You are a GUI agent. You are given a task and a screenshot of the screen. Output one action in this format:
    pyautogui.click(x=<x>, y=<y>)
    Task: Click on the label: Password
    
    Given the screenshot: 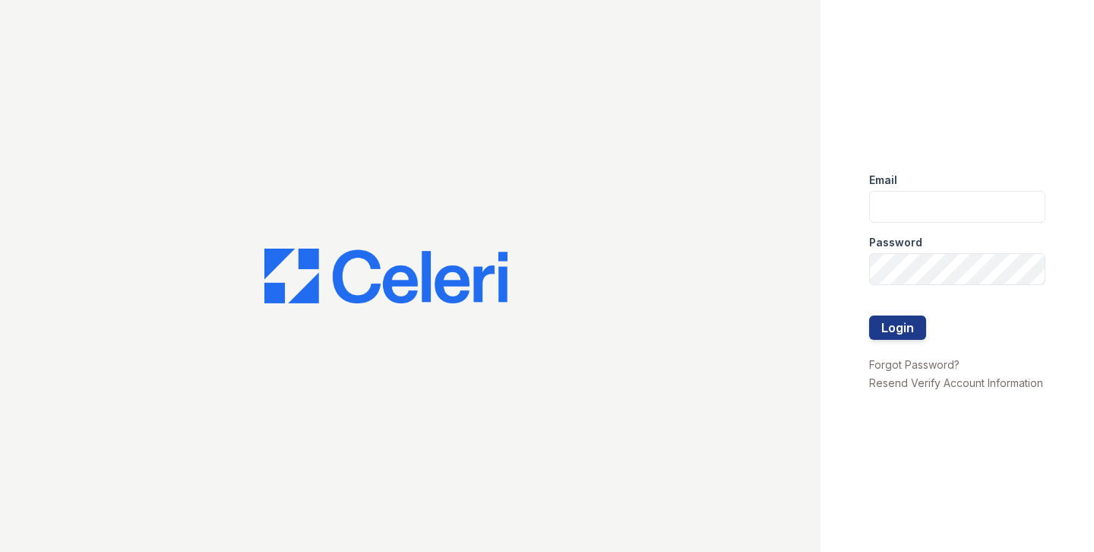 What is the action you would take?
    pyautogui.click(x=896, y=242)
    